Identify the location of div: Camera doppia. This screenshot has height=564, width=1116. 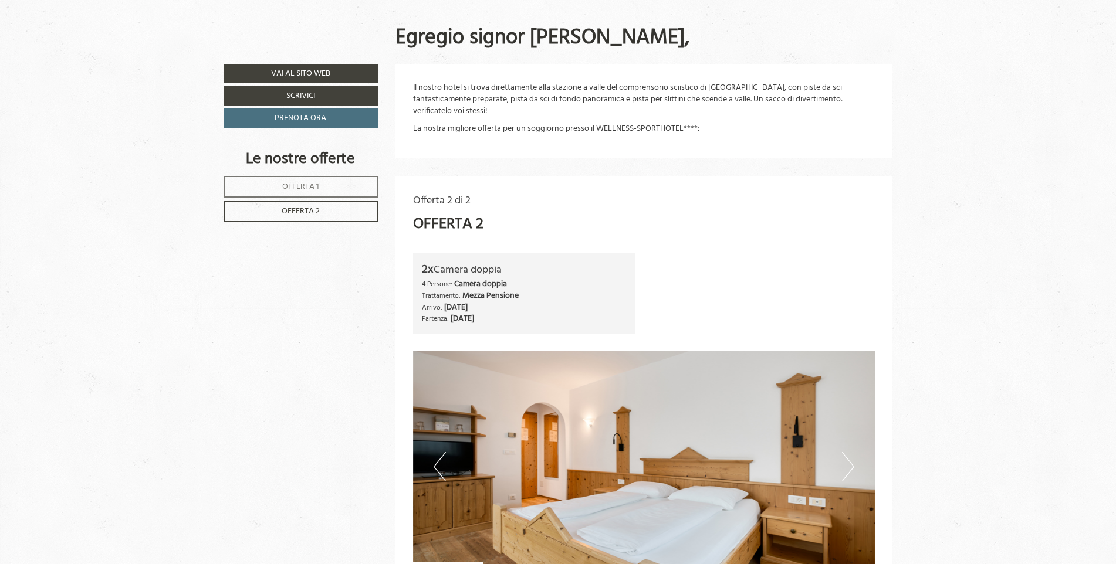
(524, 270).